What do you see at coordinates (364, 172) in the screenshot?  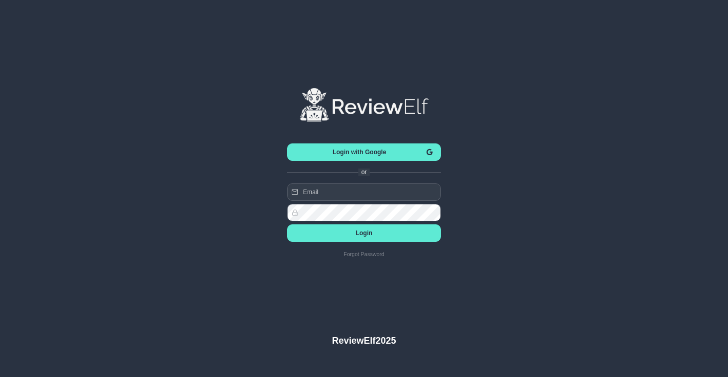 I see `span: or` at bounding box center [364, 172].